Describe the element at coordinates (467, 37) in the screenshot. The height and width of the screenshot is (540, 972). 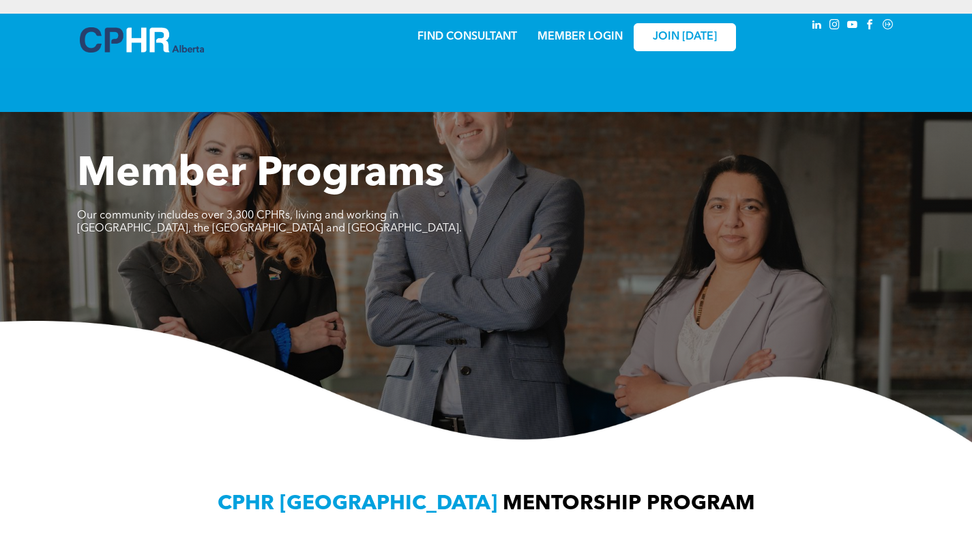
I see `a: FIND CONSULTANT` at that location.